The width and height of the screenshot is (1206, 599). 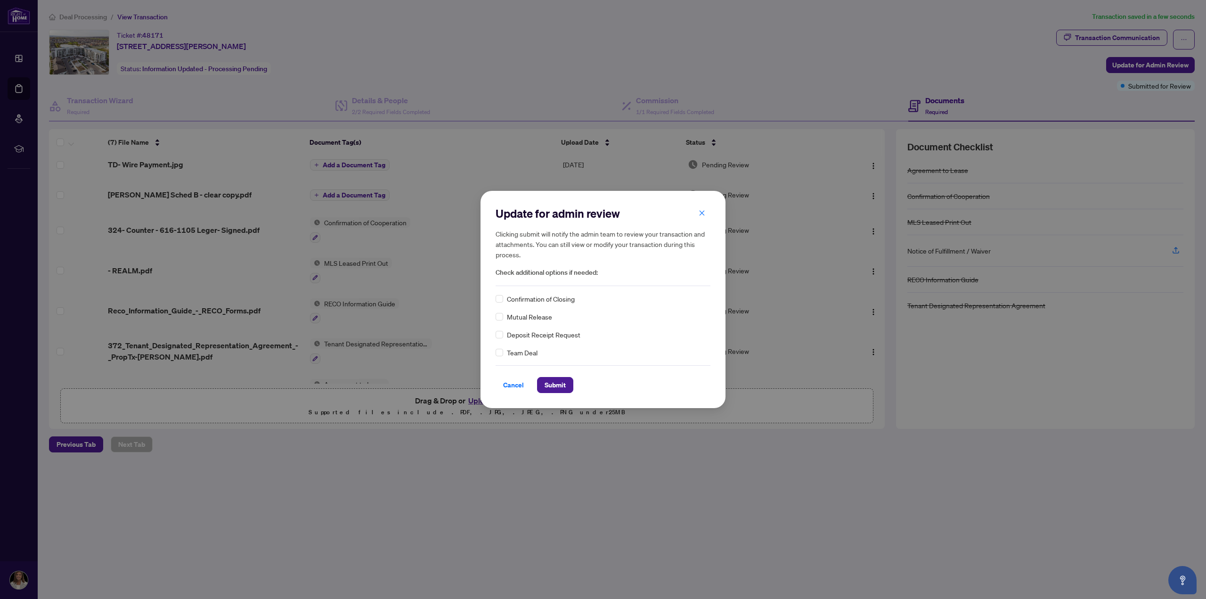 What do you see at coordinates (555, 385) in the screenshot?
I see `button: Submit` at bounding box center [555, 385].